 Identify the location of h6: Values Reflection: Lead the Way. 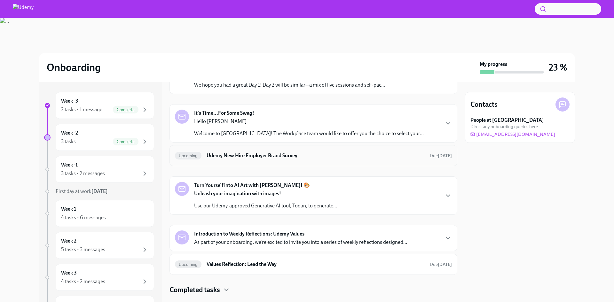
(316, 264).